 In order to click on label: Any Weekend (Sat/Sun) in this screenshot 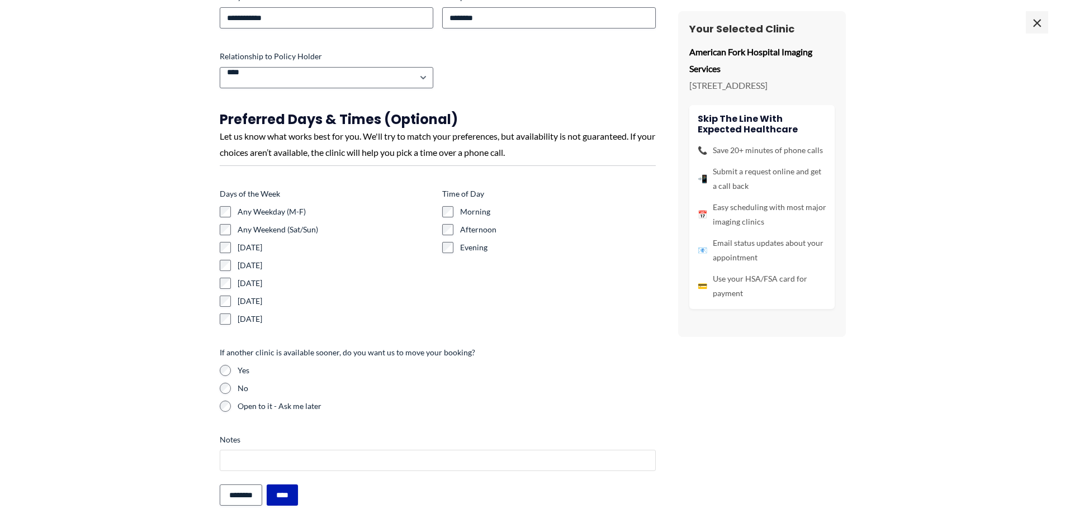, I will do `click(335, 230)`.